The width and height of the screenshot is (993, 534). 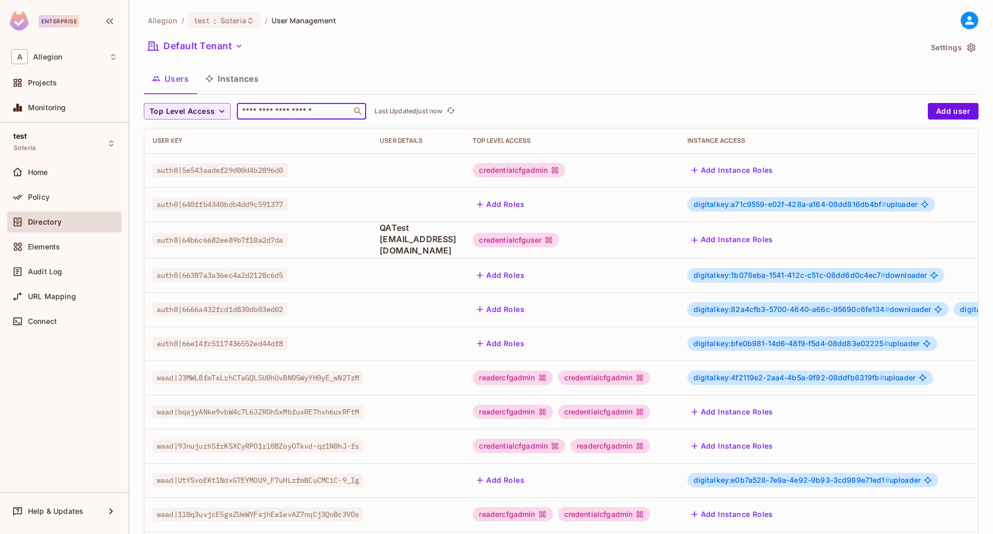 What do you see at coordinates (170, 79) in the screenshot?
I see `button: Users` at bounding box center [170, 79].